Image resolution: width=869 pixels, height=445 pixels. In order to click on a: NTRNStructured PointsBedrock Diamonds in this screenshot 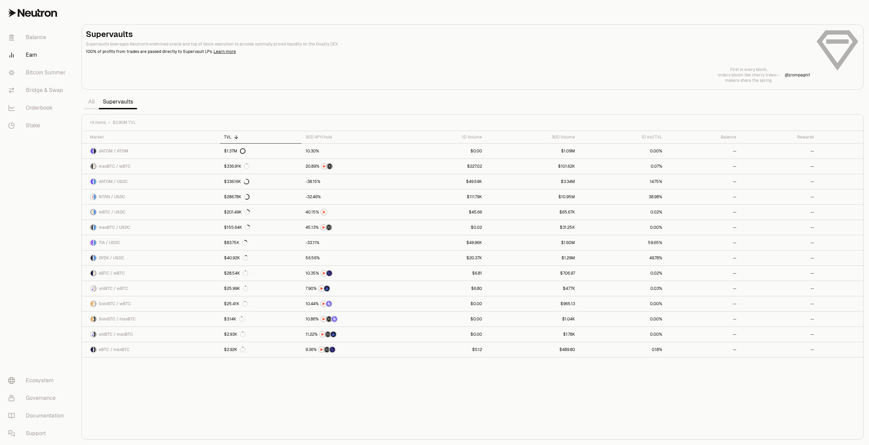, I will do `click(351, 334)`.